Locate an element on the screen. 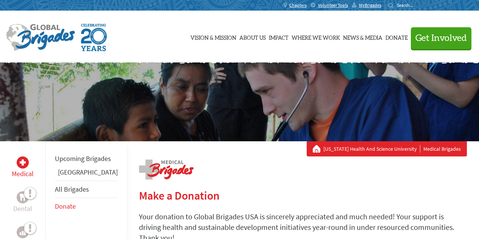  img: Dental is located at coordinates (23, 197).